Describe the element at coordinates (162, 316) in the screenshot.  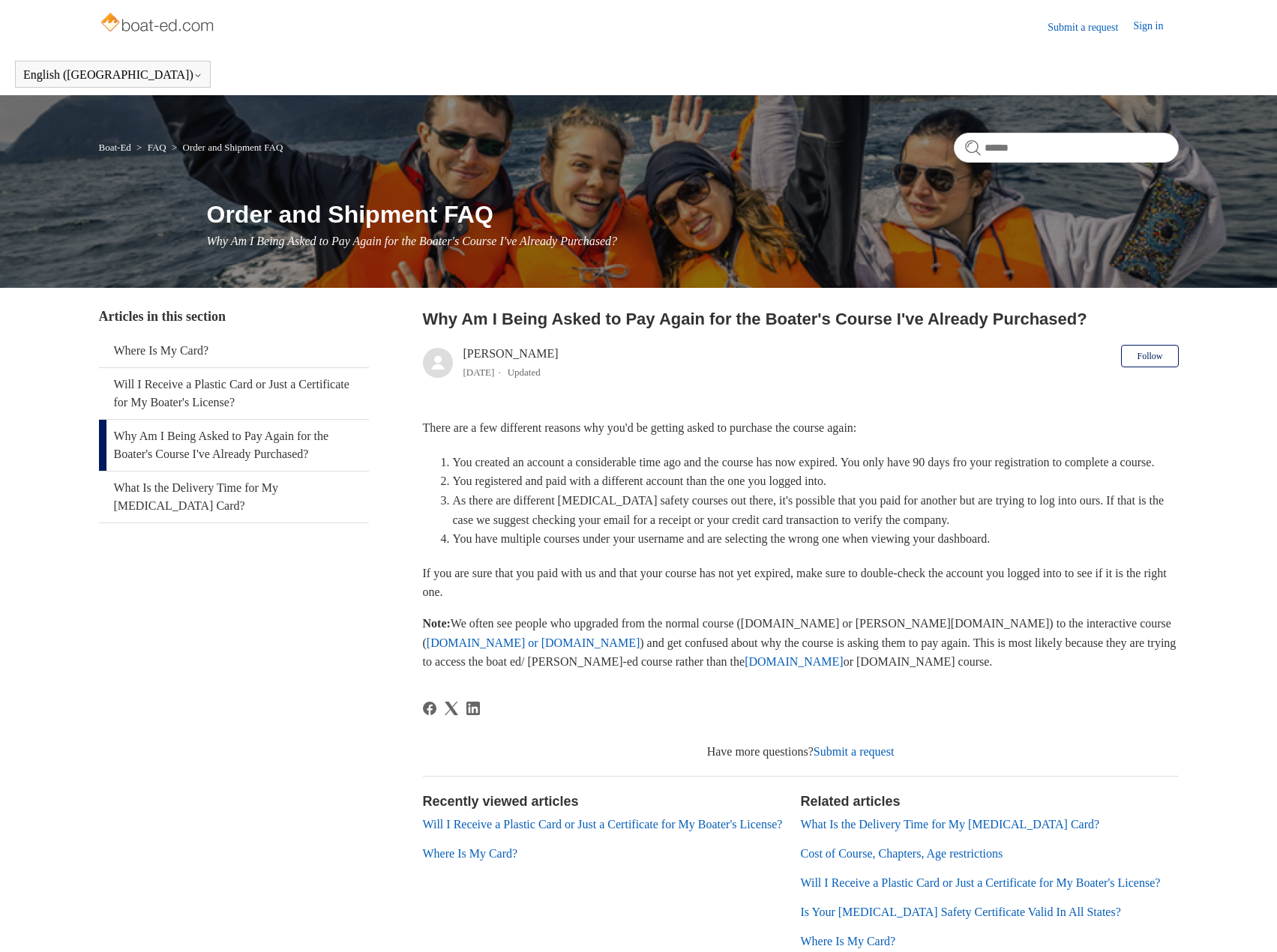
I see `span: Articles in this section` at that location.